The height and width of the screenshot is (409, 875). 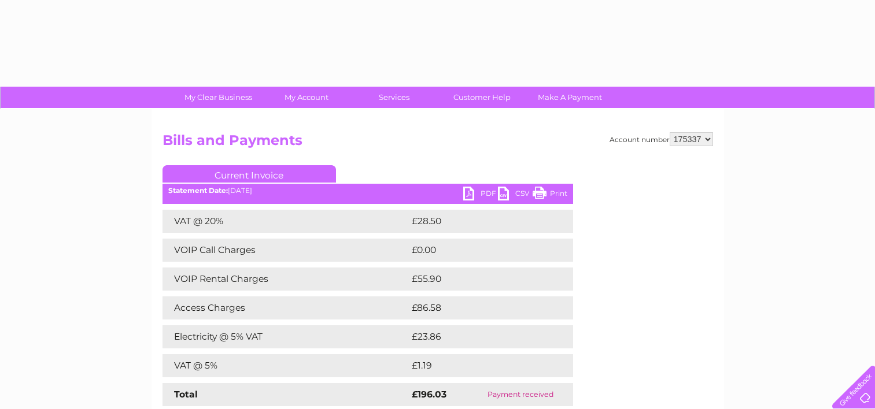 What do you see at coordinates (480, 195) in the screenshot?
I see `a: PDF` at bounding box center [480, 195].